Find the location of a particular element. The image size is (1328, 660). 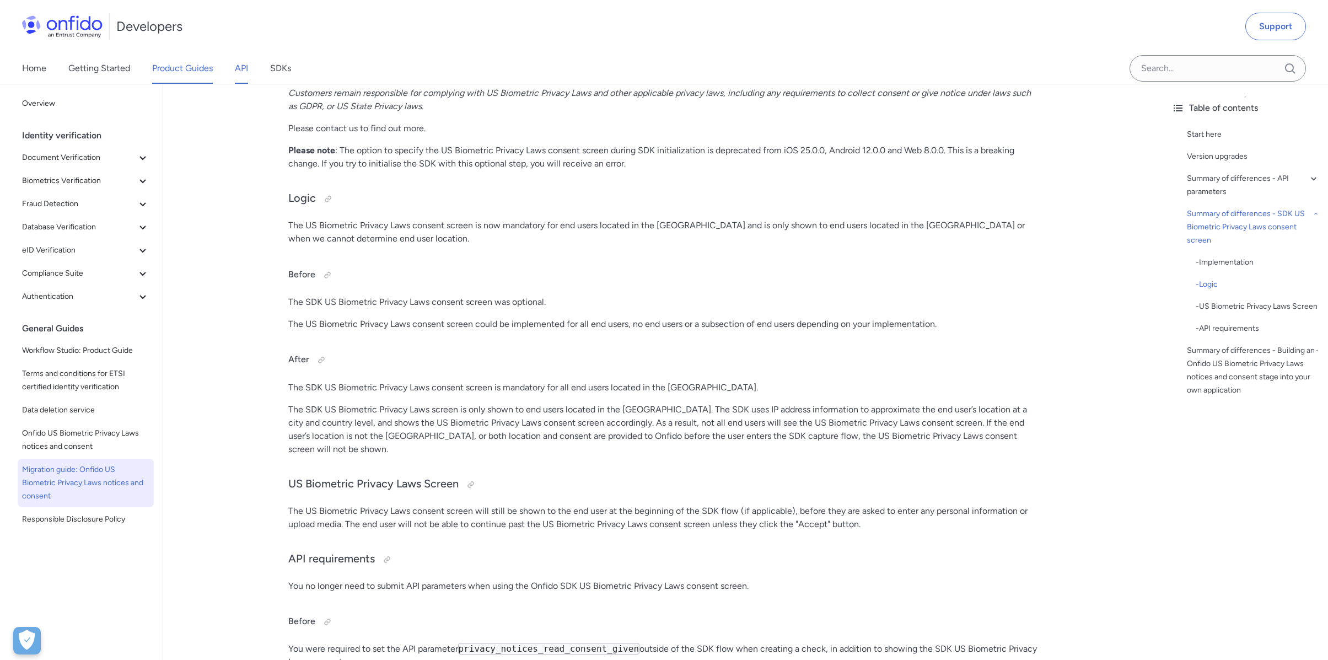

p: The US Biometric Privacy Laws consent screen is now mandatory for end users located in the [GEOGR... is located at coordinates (663, 232).